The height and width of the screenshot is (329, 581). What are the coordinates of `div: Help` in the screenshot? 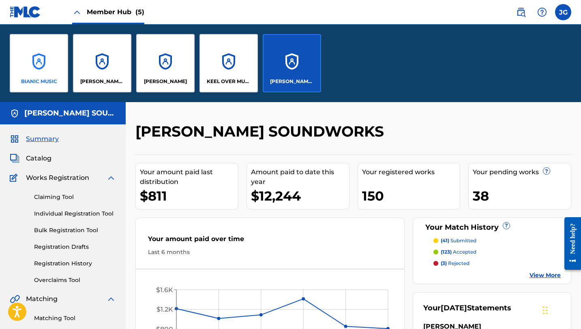 It's located at (543, 12).